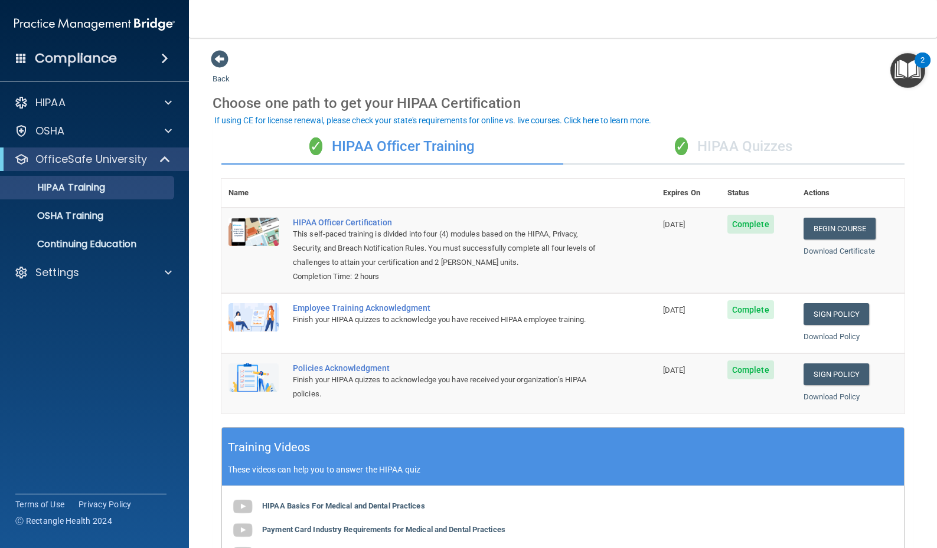 The width and height of the screenshot is (937, 548). What do you see at coordinates (688, 193) in the screenshot?
I see `th: Expires On` at bounding box center [688, 193].